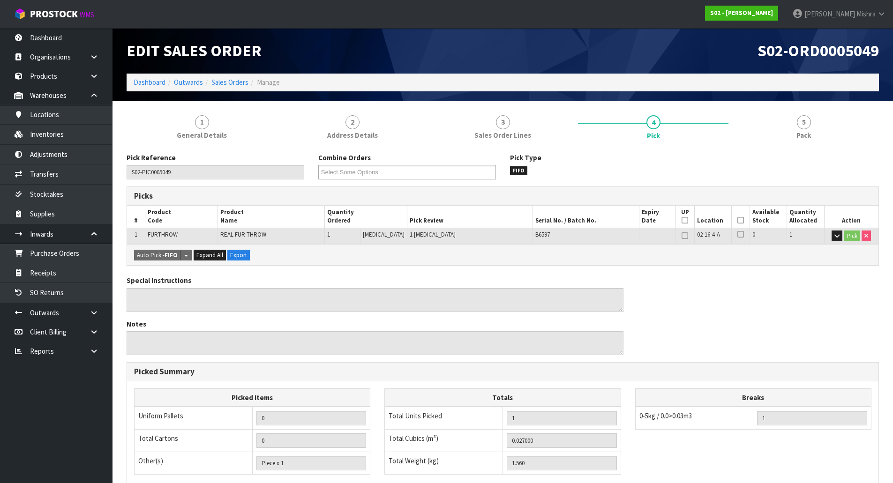  What do you see at coordinates (87, 15) in the screenshot?
I see `small: WMS` at bounding box center [87, 15].